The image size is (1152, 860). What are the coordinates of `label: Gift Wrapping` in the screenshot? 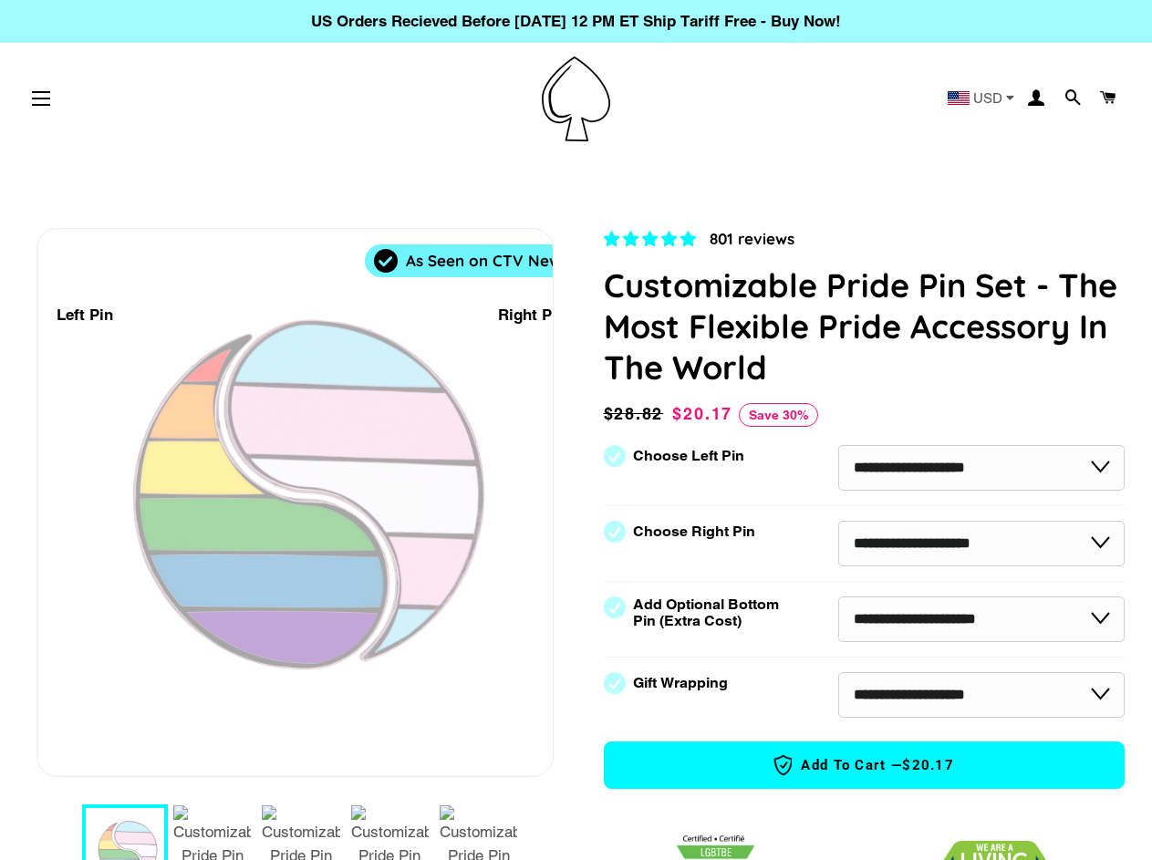 It's located at (680, 683).